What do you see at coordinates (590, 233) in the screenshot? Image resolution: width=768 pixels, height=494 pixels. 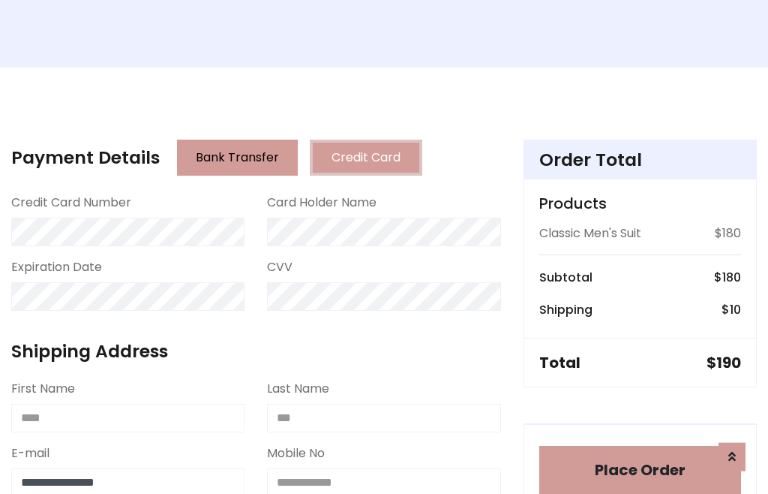 I see `p: Classic Men's Suit` at bounding box center [590, 233].